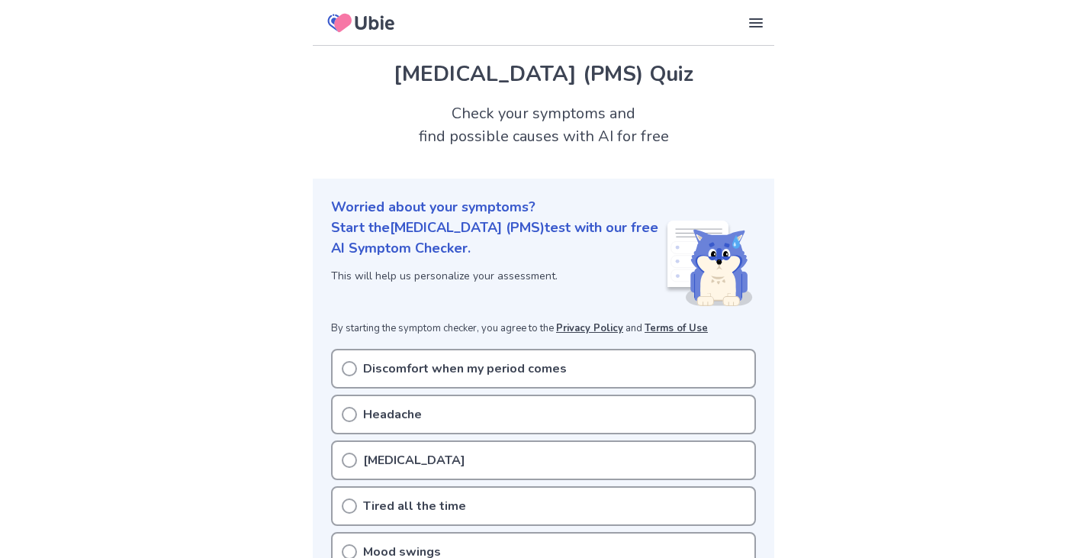  What do you see at coordinates (543, 329) in the screenshot?
I see `p: By starting the symptom checker, you agree to the and` at bounding box center [543, 329].